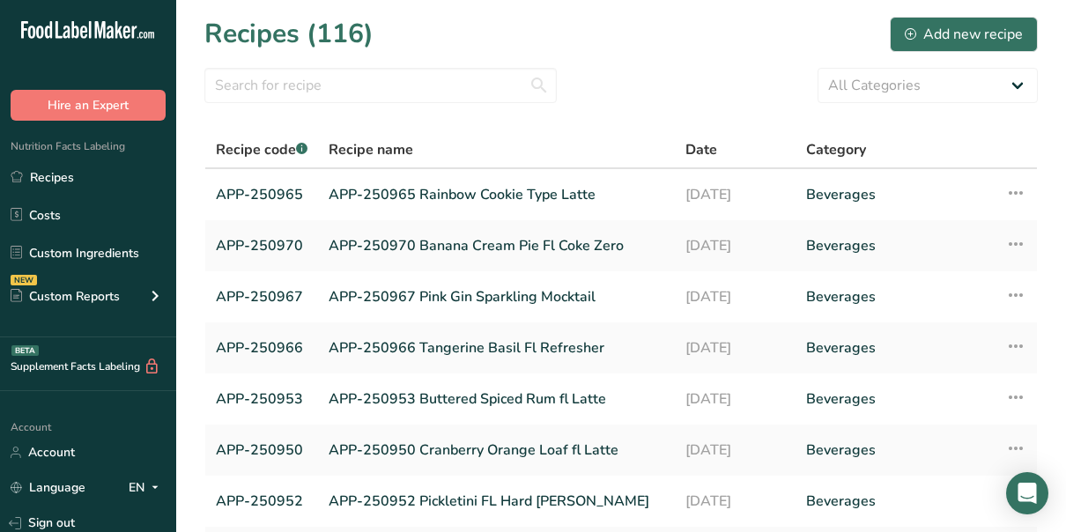  I want to click on a: Language, so click(48, 487).